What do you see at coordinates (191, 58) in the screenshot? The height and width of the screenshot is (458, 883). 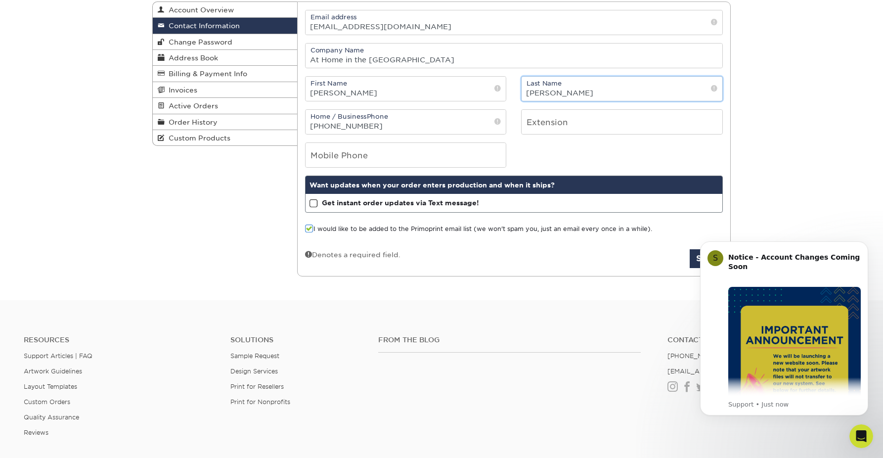 I see `span: Address Book` at bounding box center [191, 58].